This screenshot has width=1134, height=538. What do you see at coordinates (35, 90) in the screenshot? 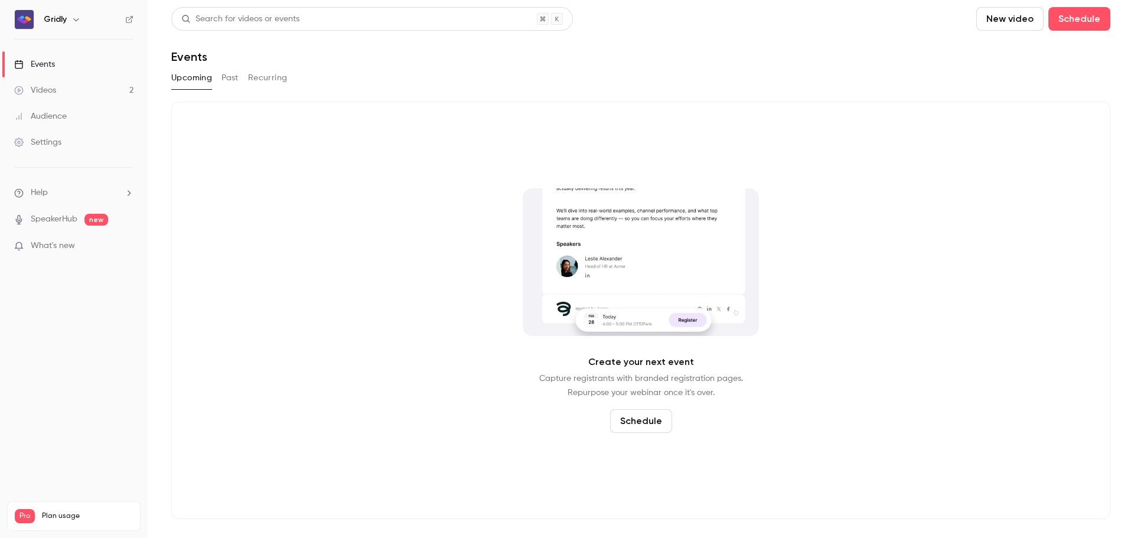
I see `div: Videos` at bounding box center [35, 90].